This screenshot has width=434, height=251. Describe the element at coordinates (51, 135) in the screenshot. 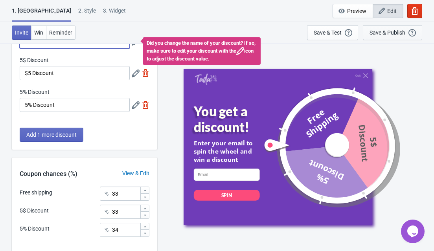

I see `button: Add 1 more discount` at that location.